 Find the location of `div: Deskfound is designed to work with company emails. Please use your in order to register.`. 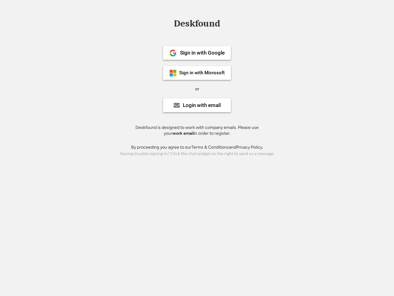

div: Deskfound is designed to work with company emails. Please use your in order to register. is located at coordinates (197, 130).